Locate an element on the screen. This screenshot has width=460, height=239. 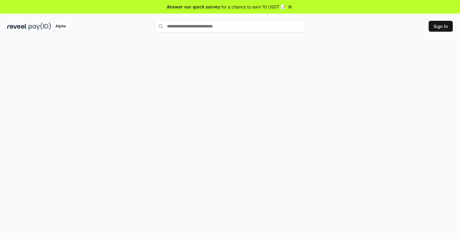
img: pay_id is located at coordinates (40, 26).